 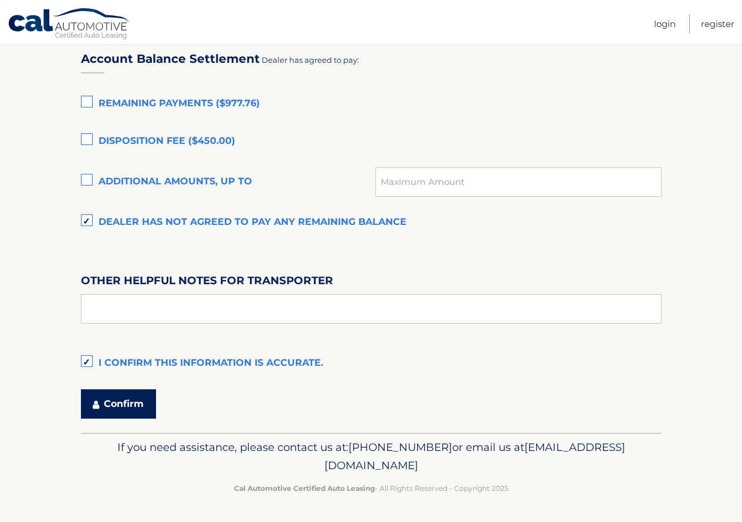 I want to click on strong: Cal Automotive Certified Auto Leasing, so click(x=305, y=488).